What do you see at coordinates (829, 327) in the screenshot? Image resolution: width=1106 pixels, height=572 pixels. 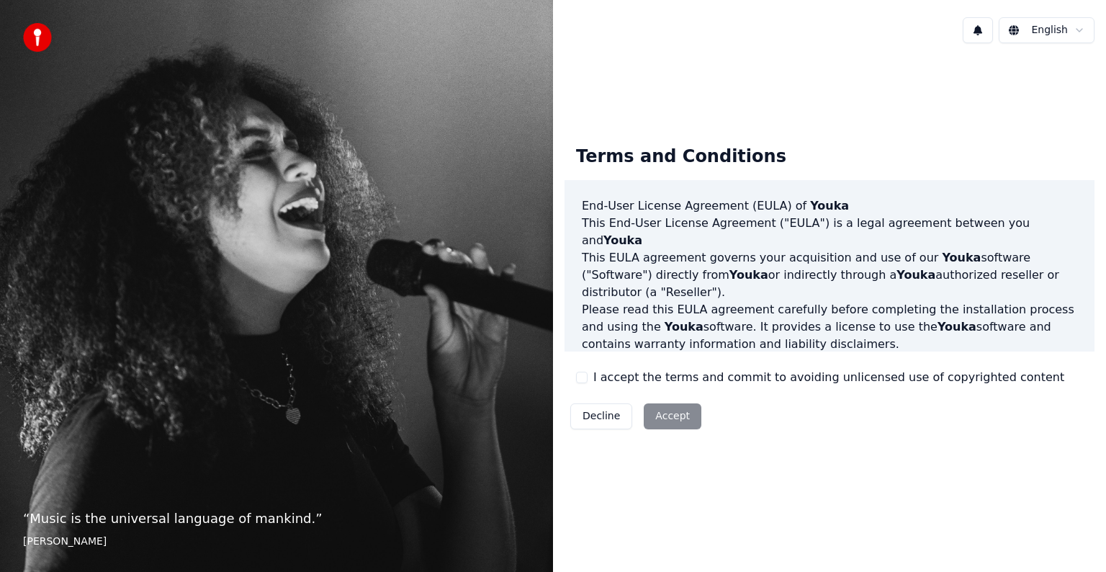 I see `p: Please read this EULA agreement carefully before completing the installation process and using th...` at bounding box center [829, 327].